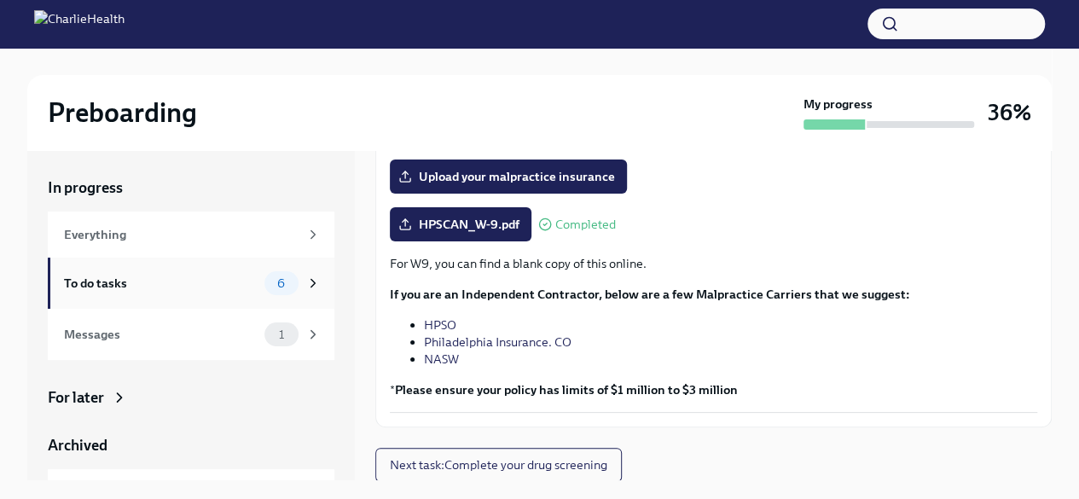 The width and height of the screenshot is (1079, 499). I want to click on div: To do tasks, so click(160, 283).